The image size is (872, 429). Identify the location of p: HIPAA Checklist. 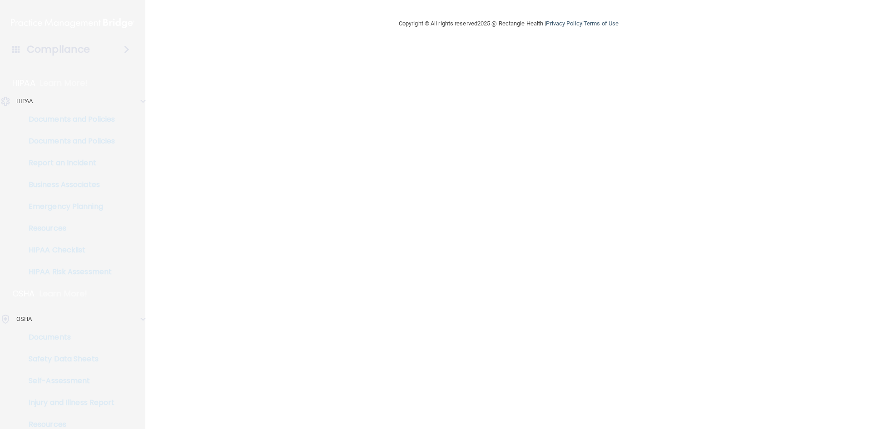
(68, 250).